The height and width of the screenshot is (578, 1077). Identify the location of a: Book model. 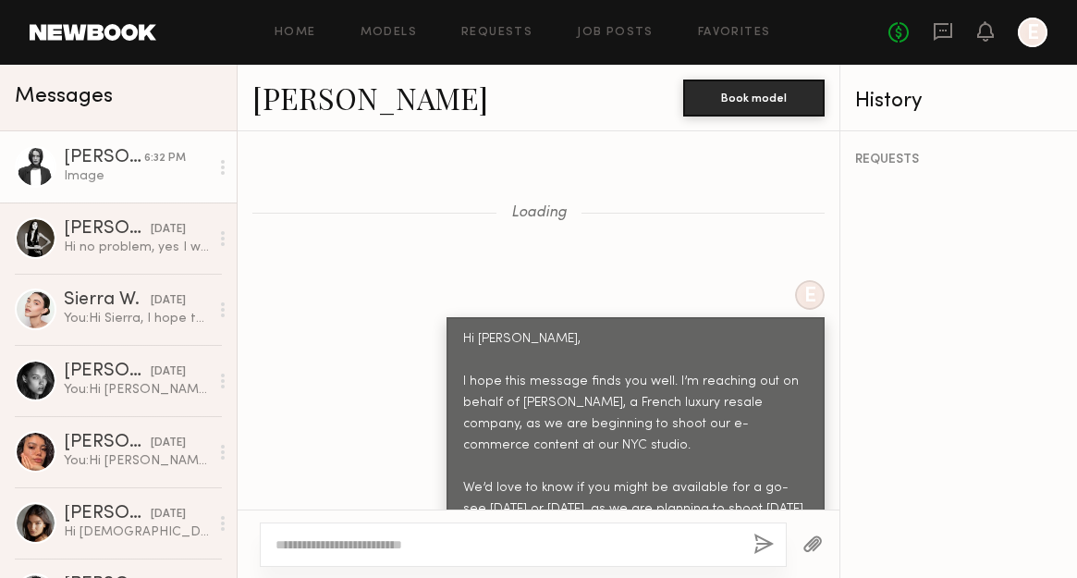
(753, 96).